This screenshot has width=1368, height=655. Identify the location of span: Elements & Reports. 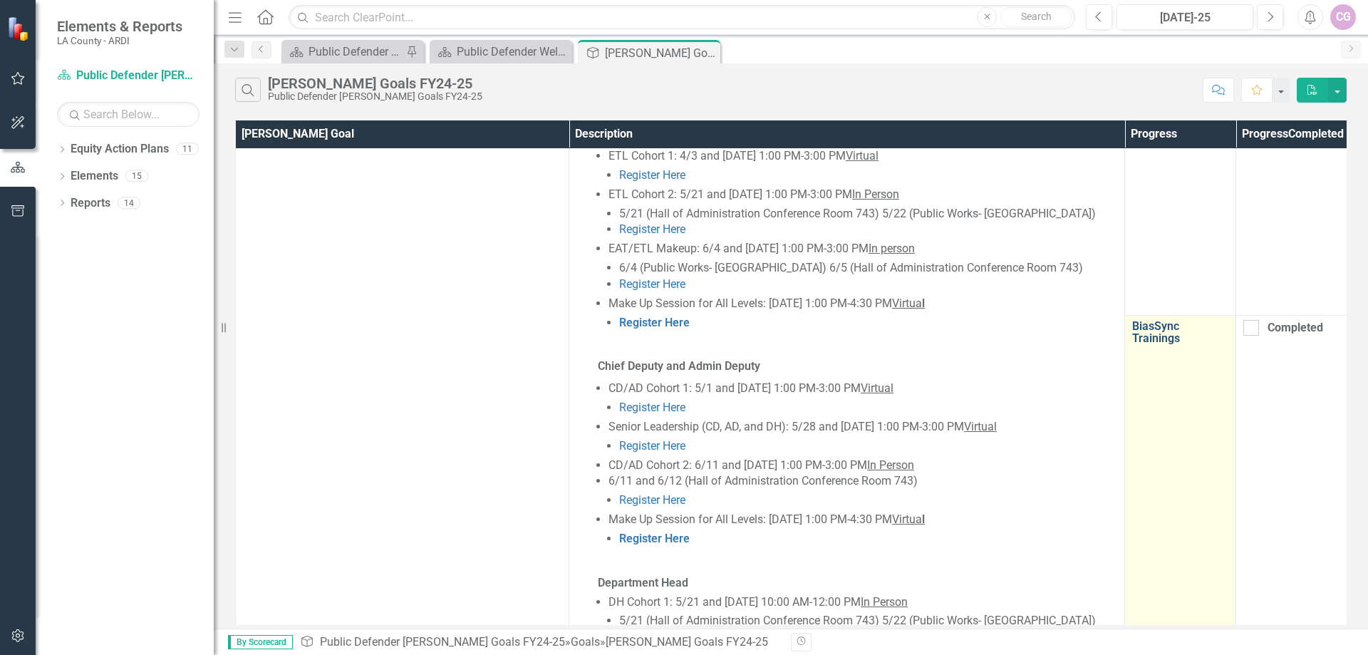
(120, 26).